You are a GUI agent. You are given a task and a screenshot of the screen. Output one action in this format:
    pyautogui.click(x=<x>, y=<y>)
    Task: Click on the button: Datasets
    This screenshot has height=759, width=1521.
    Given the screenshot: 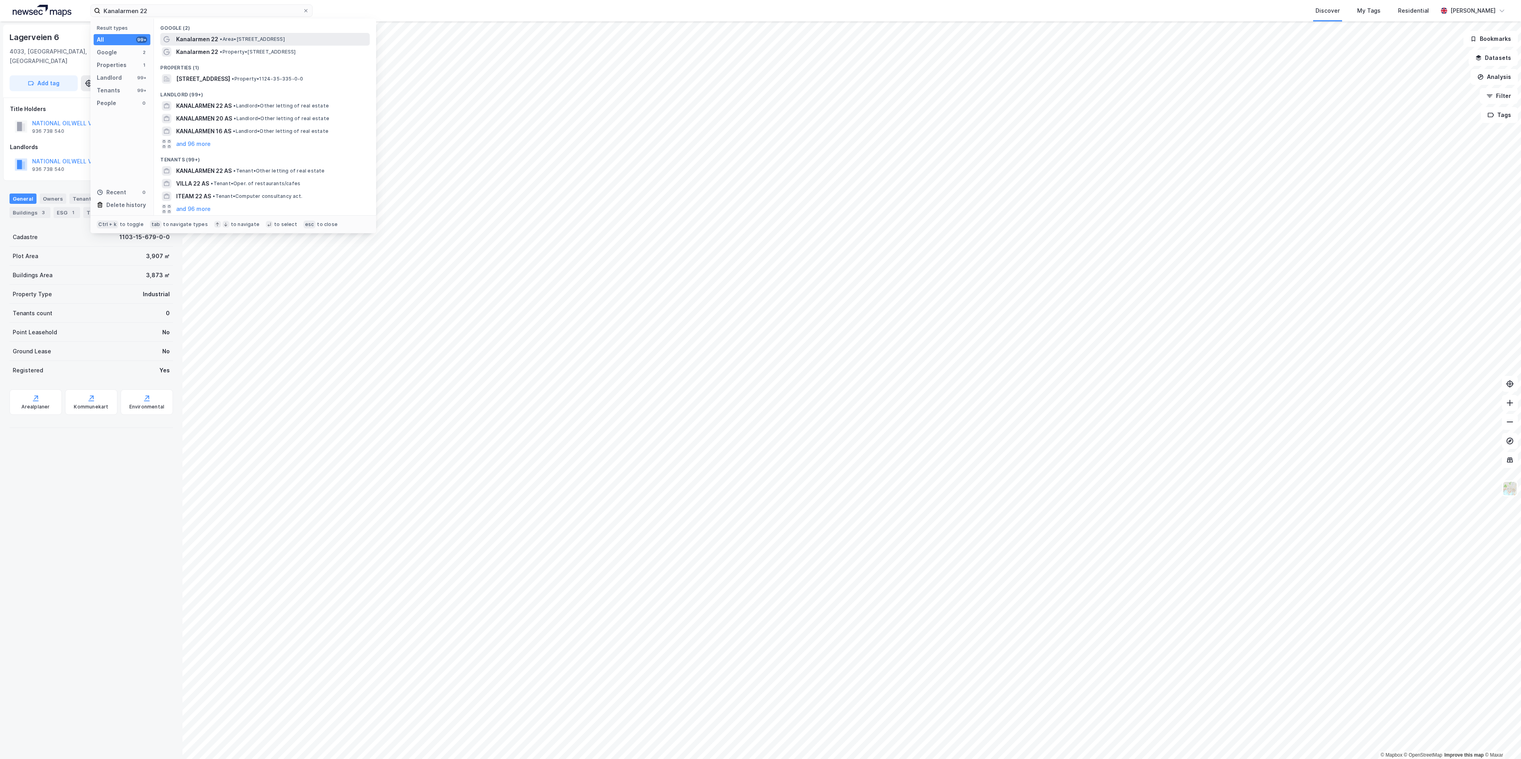 What is the action you would take?
    pyautogui.click(x=1493, y=58)
    